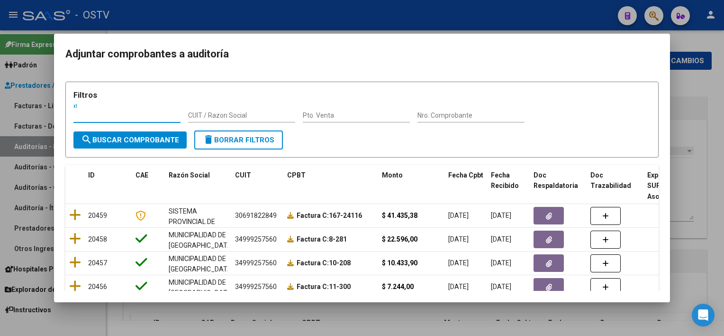 Image resolution: width=724 pixels, height=336 pixels. What do you see at coordinates (392, 175) in the screenshot?
I see `span: Monto` at bounding box center [392, 175].